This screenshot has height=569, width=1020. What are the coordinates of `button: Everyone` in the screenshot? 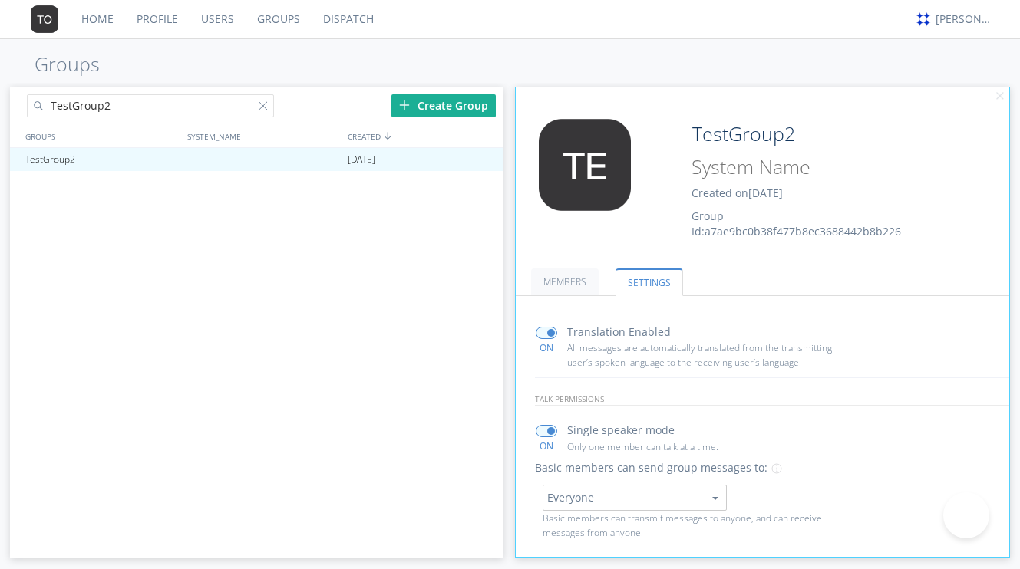 It's located at (634, 498).